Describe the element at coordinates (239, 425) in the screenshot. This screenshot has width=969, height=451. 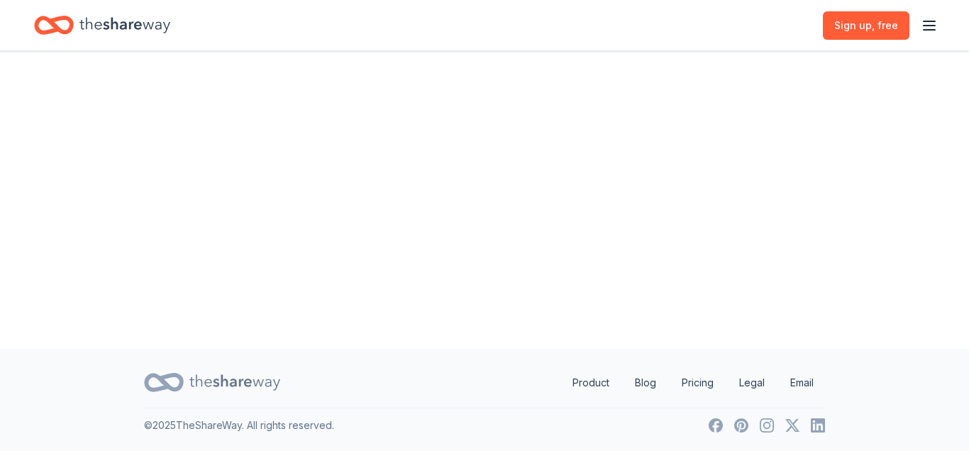
I see `p: © 2025 TheShareWay. All rights reserved.` at that location.